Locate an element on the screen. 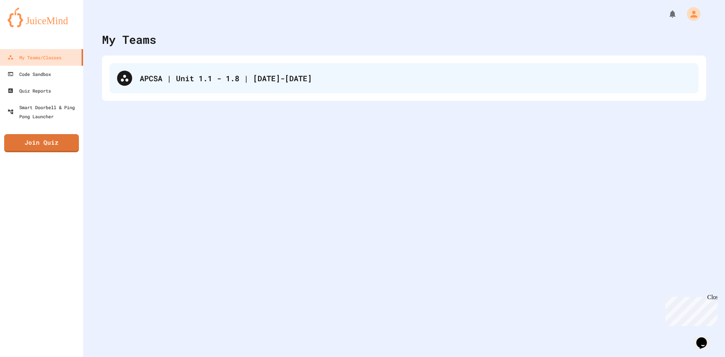  a: Join Quiz is located at coordinates (42, 143).